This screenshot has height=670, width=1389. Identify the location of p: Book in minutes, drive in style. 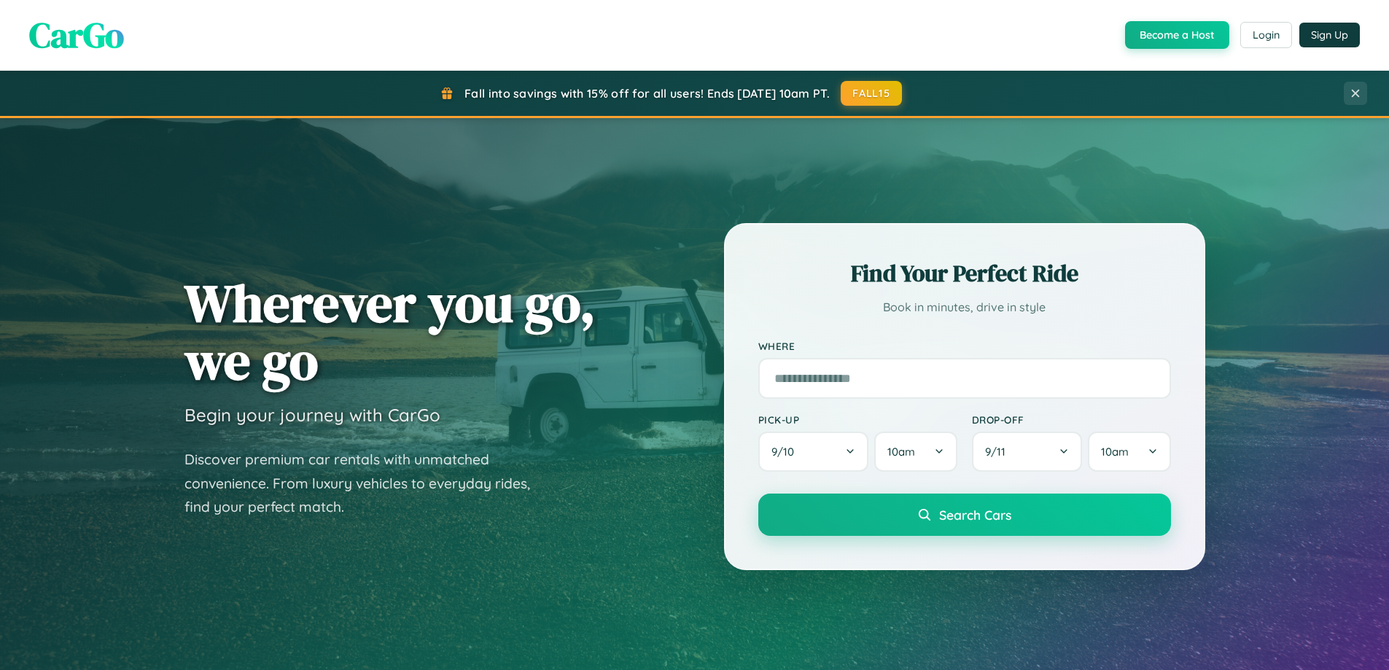
(965, 307).